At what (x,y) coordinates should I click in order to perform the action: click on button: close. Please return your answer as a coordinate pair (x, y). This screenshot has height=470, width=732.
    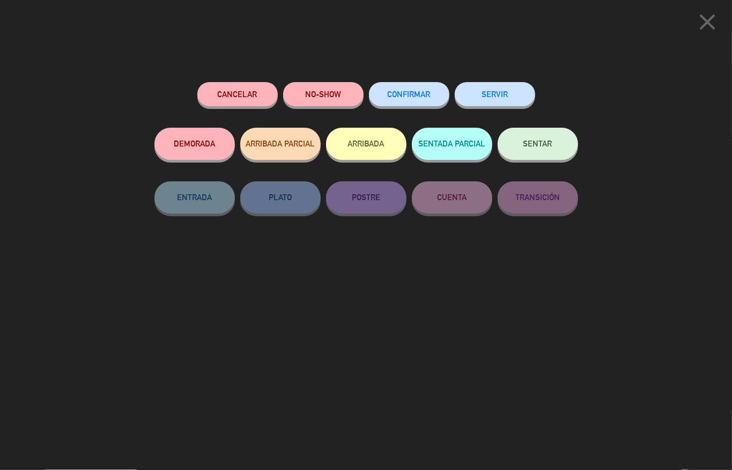
    Looking at the image, I should click on (708, 24).